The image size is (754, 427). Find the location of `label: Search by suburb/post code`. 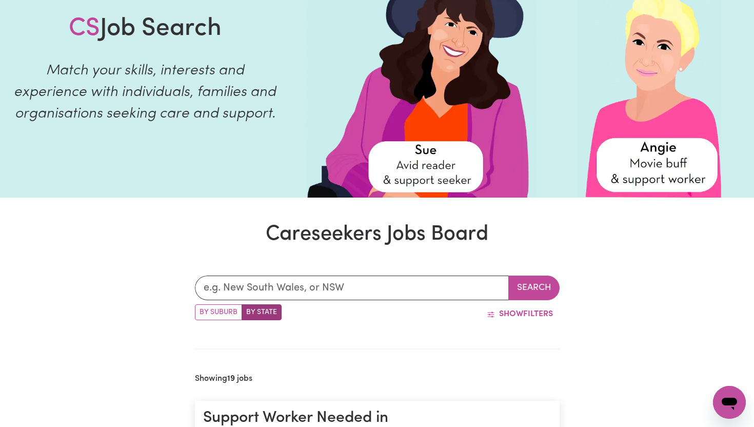

label: Search by suburb/post code is located at coordinates (218, 312).